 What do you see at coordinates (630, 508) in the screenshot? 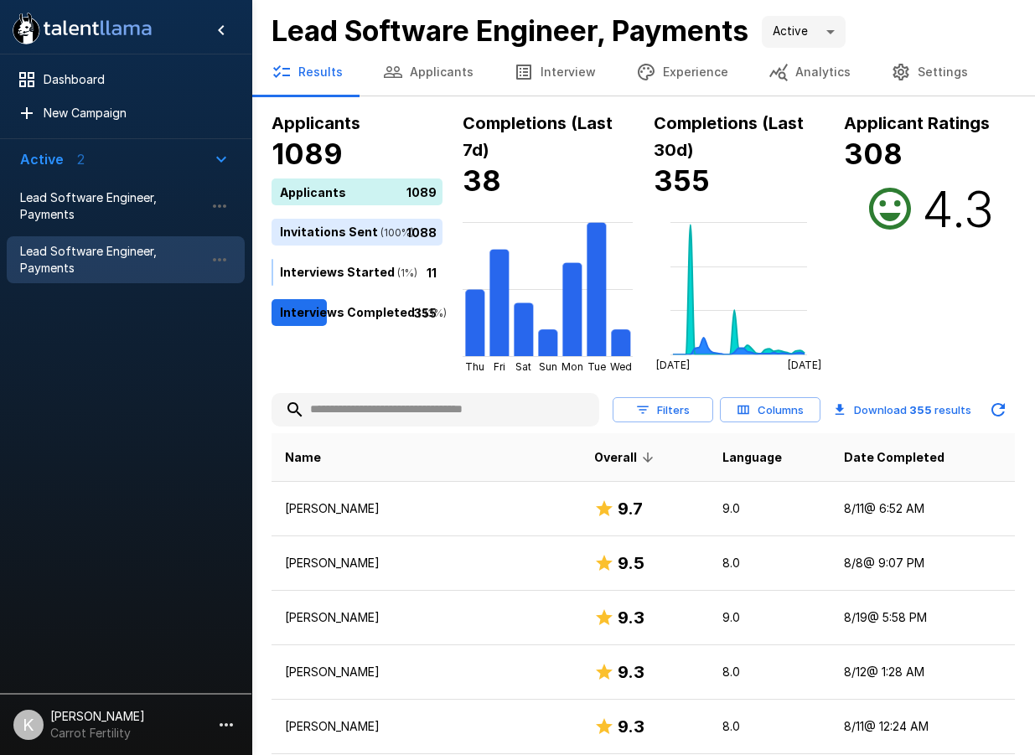
I see `h6: 9.7` at bounding box center [630, 508].